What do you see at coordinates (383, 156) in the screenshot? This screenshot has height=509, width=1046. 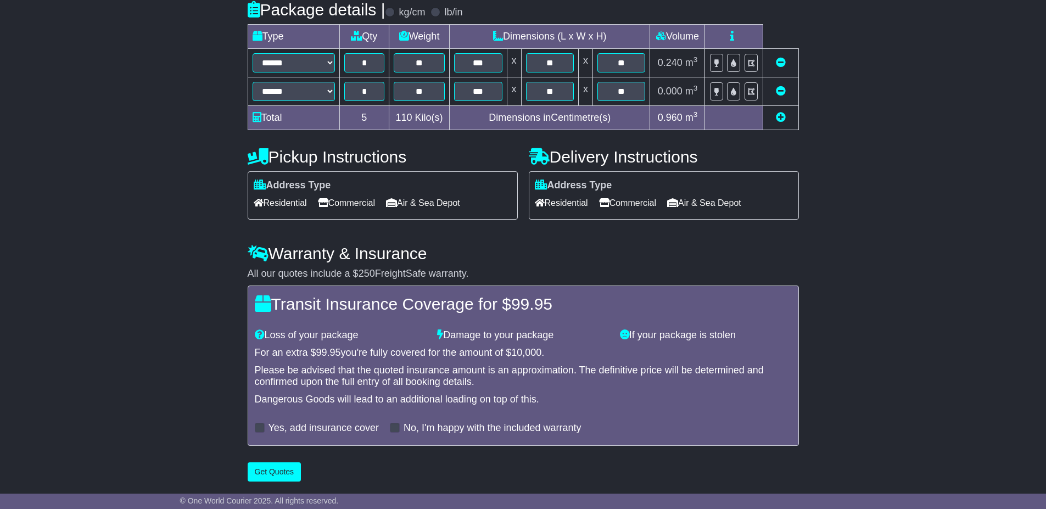 I see `h4: Pickup Instructions` at bounding box center [383, 156].